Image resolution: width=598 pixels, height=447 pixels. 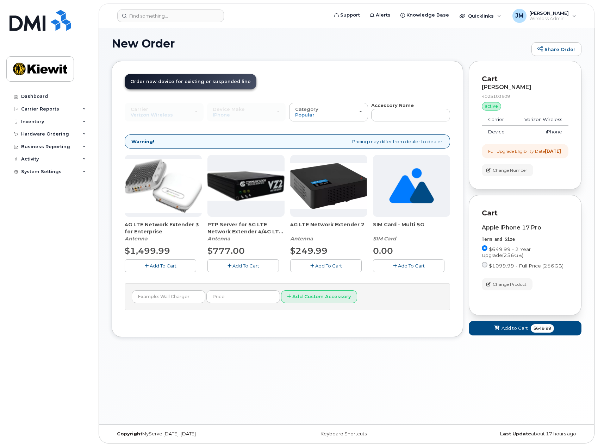 I want to click on span: Order new device for existing or suspended line, so click(x=190, y=81).